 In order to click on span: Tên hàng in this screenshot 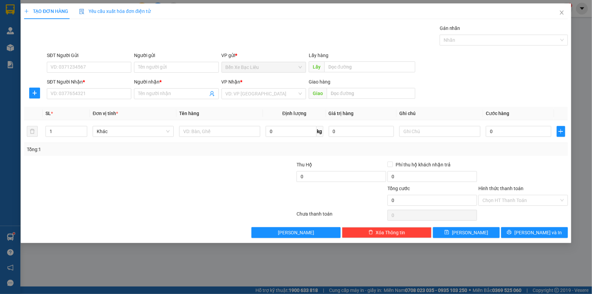, I will do `click(189, 113)`.